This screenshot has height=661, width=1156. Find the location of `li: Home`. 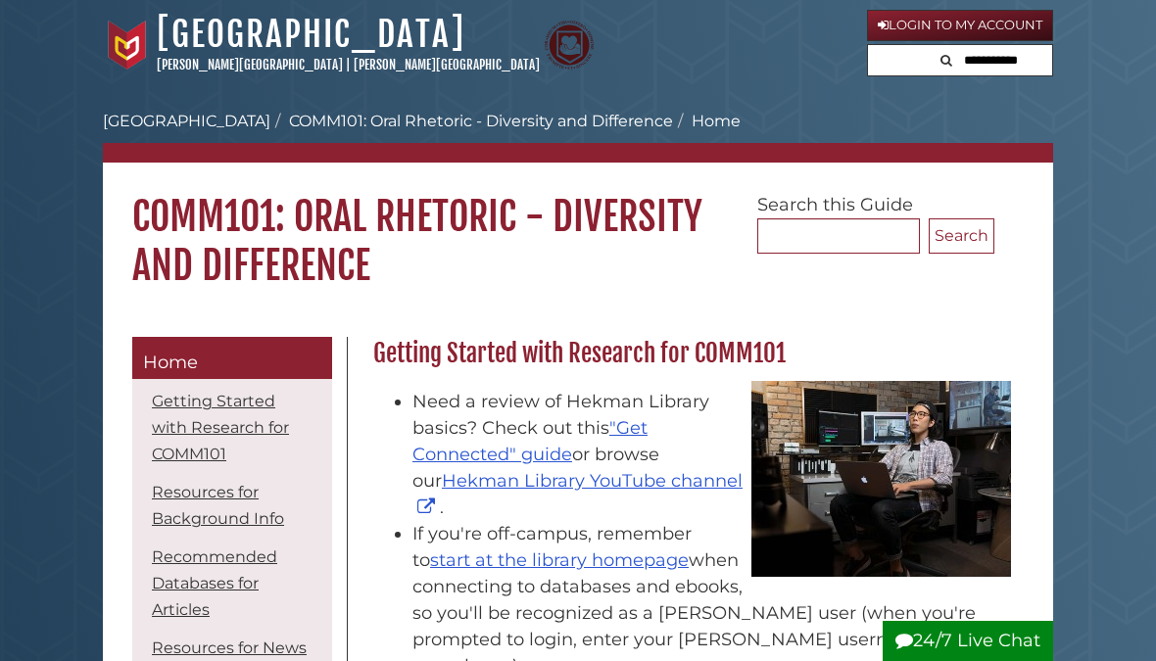

li: Home is located at coordinates (706, 121).